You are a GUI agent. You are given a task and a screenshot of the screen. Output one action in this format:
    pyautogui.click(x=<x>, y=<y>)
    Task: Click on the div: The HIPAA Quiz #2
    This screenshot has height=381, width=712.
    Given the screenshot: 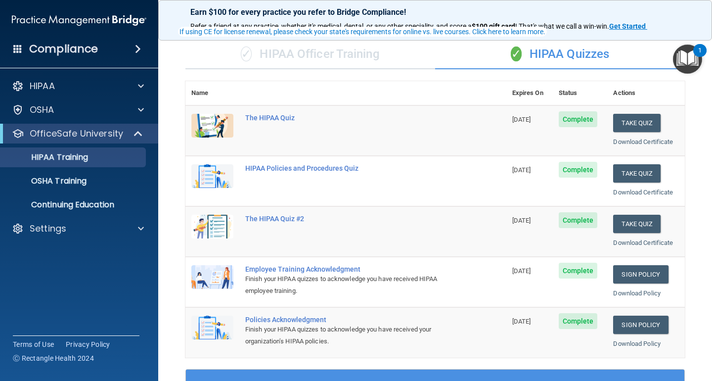 What is the action you would take?
    pyautogui.click(x=351, y=219)
    